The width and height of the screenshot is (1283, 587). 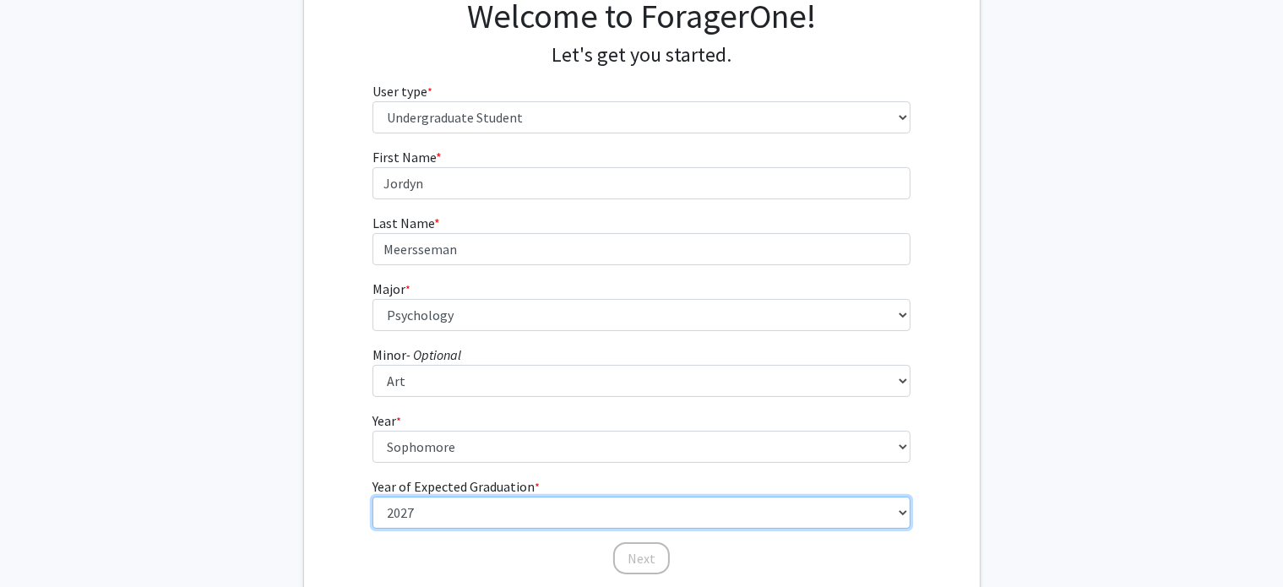 What do you see at coordinates (641, 55) in the screenshot?
I see `h4: Let's get you started.` at bounding box center [641, 55].